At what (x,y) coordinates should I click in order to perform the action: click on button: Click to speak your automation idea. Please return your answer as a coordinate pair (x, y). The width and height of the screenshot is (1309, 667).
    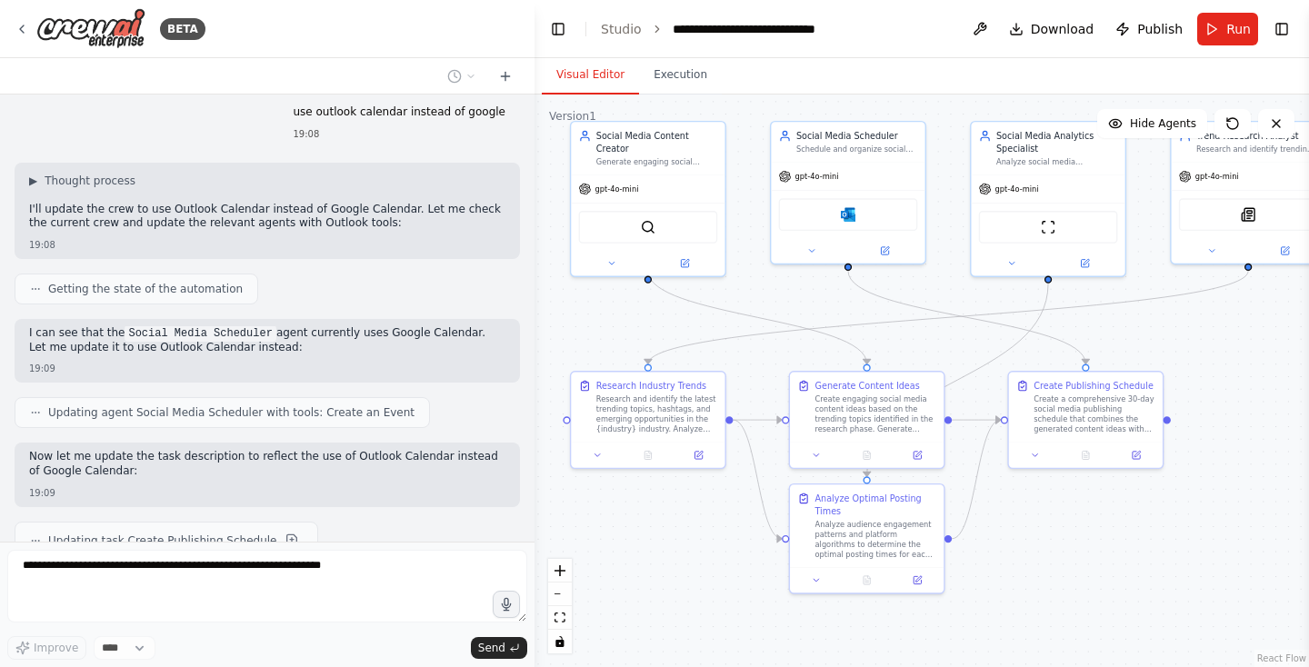
    Looking at the image, I should click on (506, 604).